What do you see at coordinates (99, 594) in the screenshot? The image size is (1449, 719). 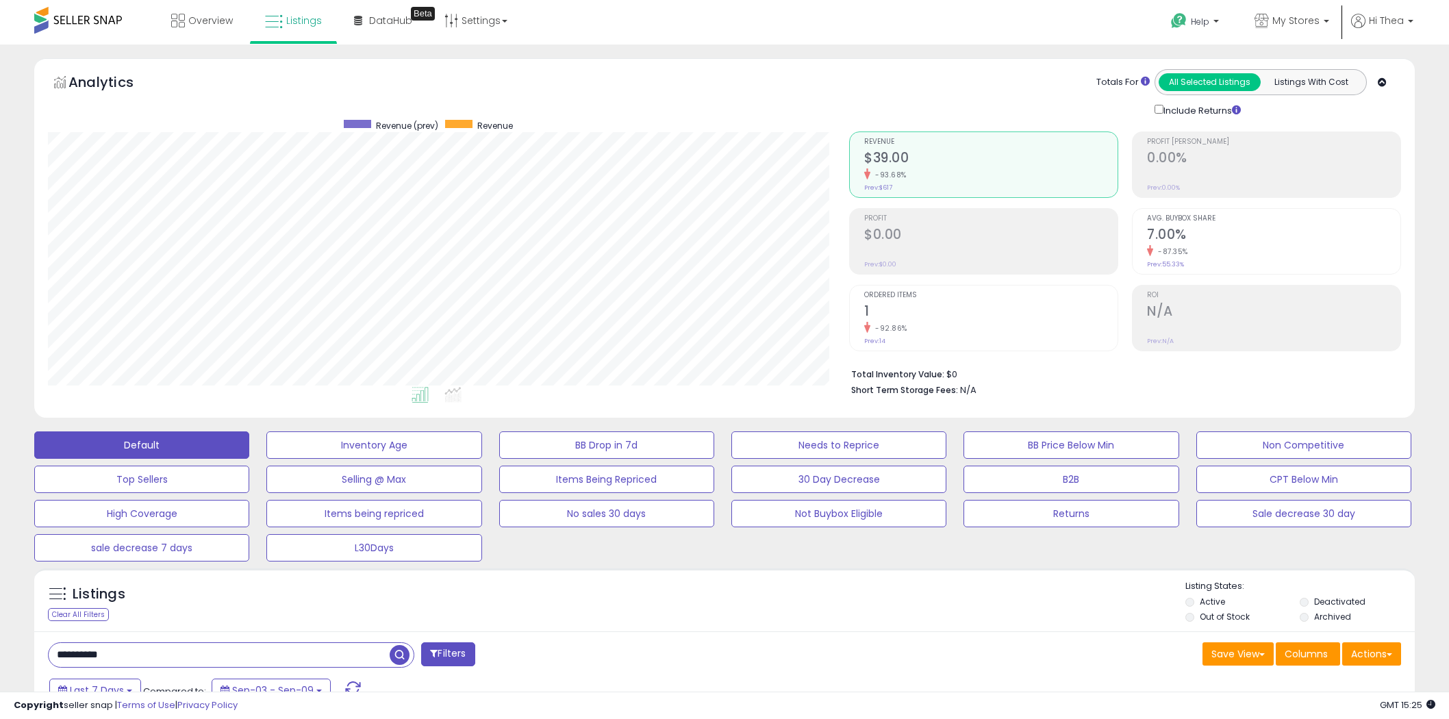 I see `h5: Listings` at bounding box center [99, 594].